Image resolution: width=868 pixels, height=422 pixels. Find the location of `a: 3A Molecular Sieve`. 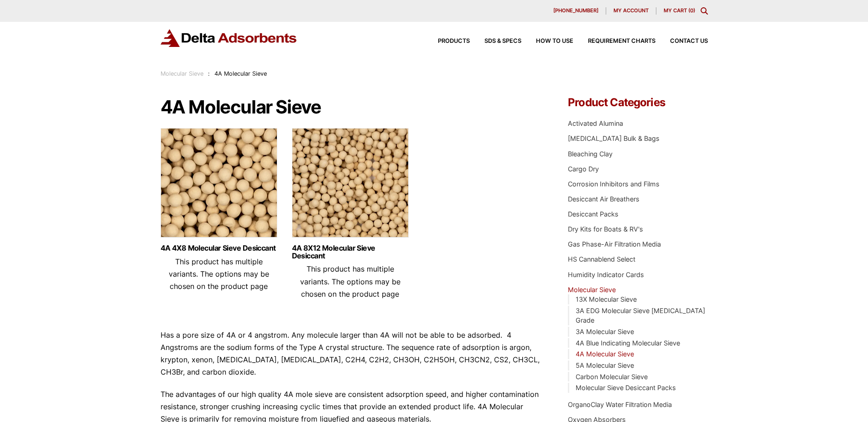

a: 3A Molecular Sieve is located at coordinates (605, 331).